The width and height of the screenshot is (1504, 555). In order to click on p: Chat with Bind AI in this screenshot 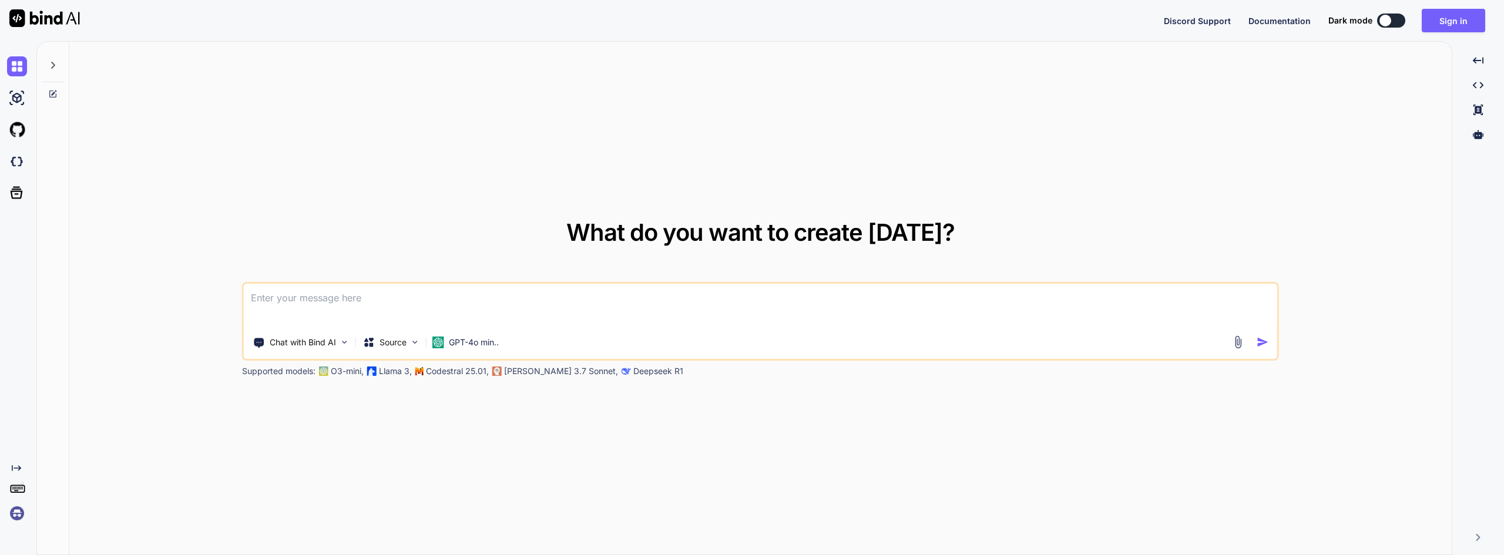, I will do `click(303, 342)`.